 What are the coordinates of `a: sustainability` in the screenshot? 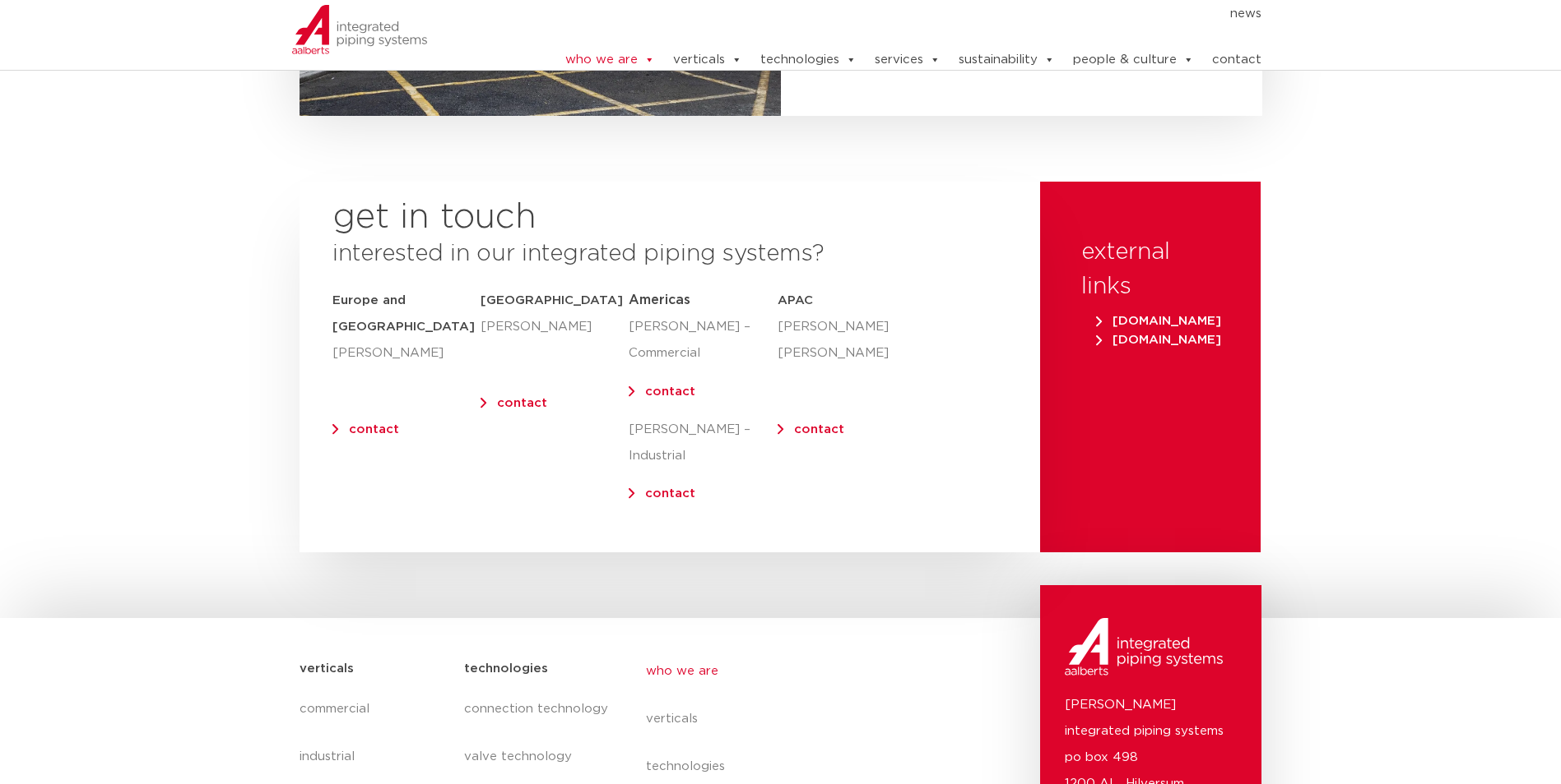 It's located at (1006, 60).